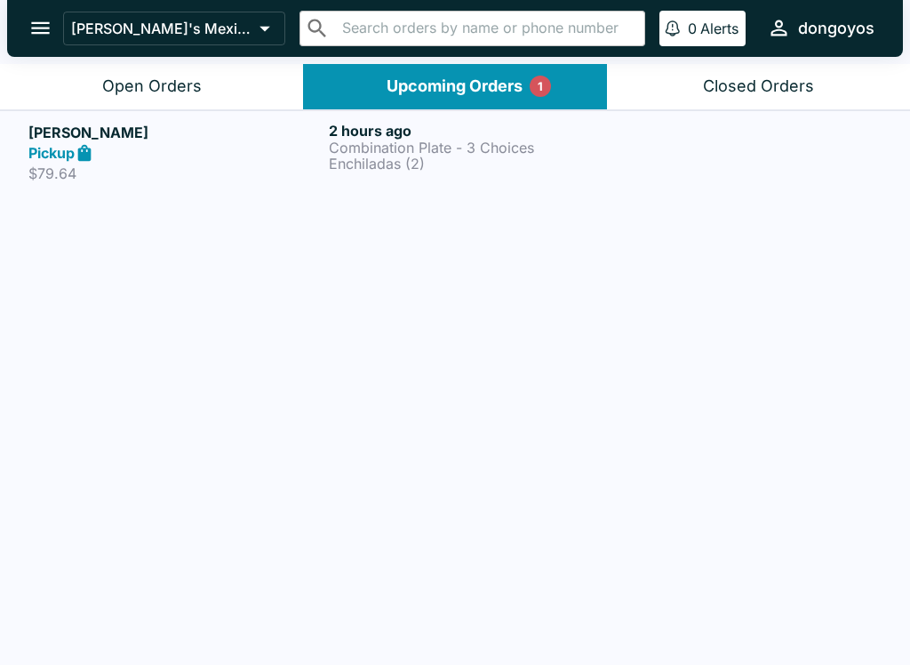  I want to click on div: dongoyos, so click(836, 28).